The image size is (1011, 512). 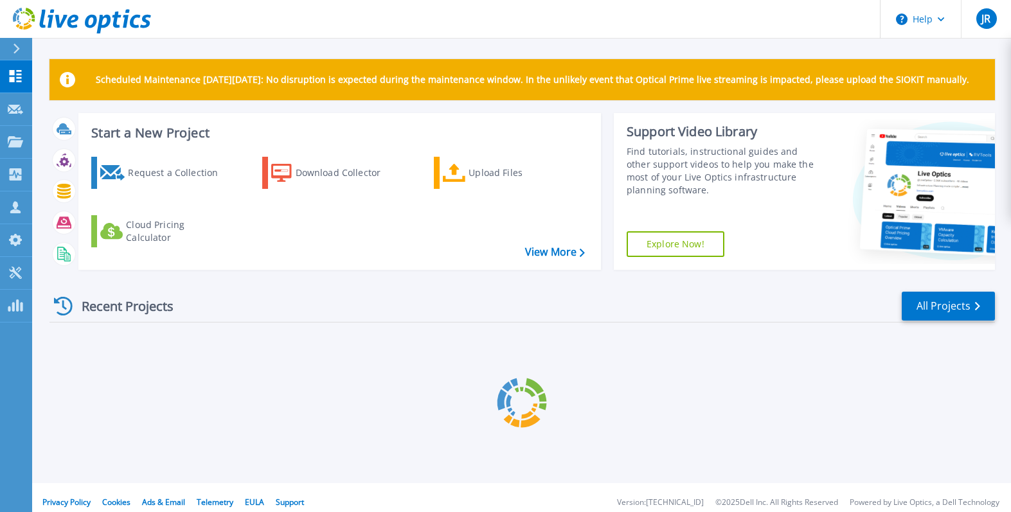 I want to click on a: Telemetry, so click(x=215, y=502).